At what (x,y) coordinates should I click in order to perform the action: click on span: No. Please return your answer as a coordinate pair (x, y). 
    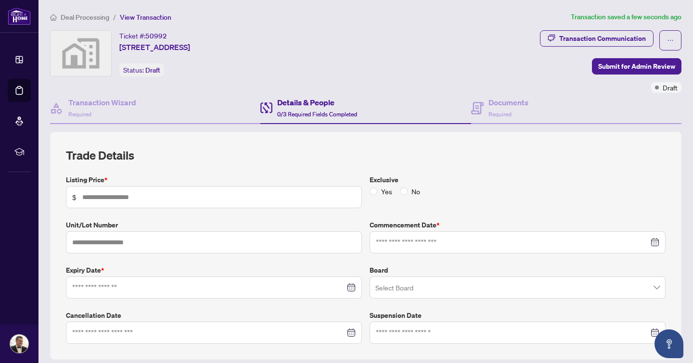
    Looking at the image, I should click on (416, 191).